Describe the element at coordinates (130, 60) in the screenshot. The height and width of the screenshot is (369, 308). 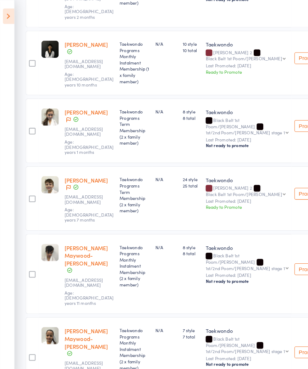
I see `div: Taekwondo Programs Monthly Instalment Membership (1 x family member)` at that location.